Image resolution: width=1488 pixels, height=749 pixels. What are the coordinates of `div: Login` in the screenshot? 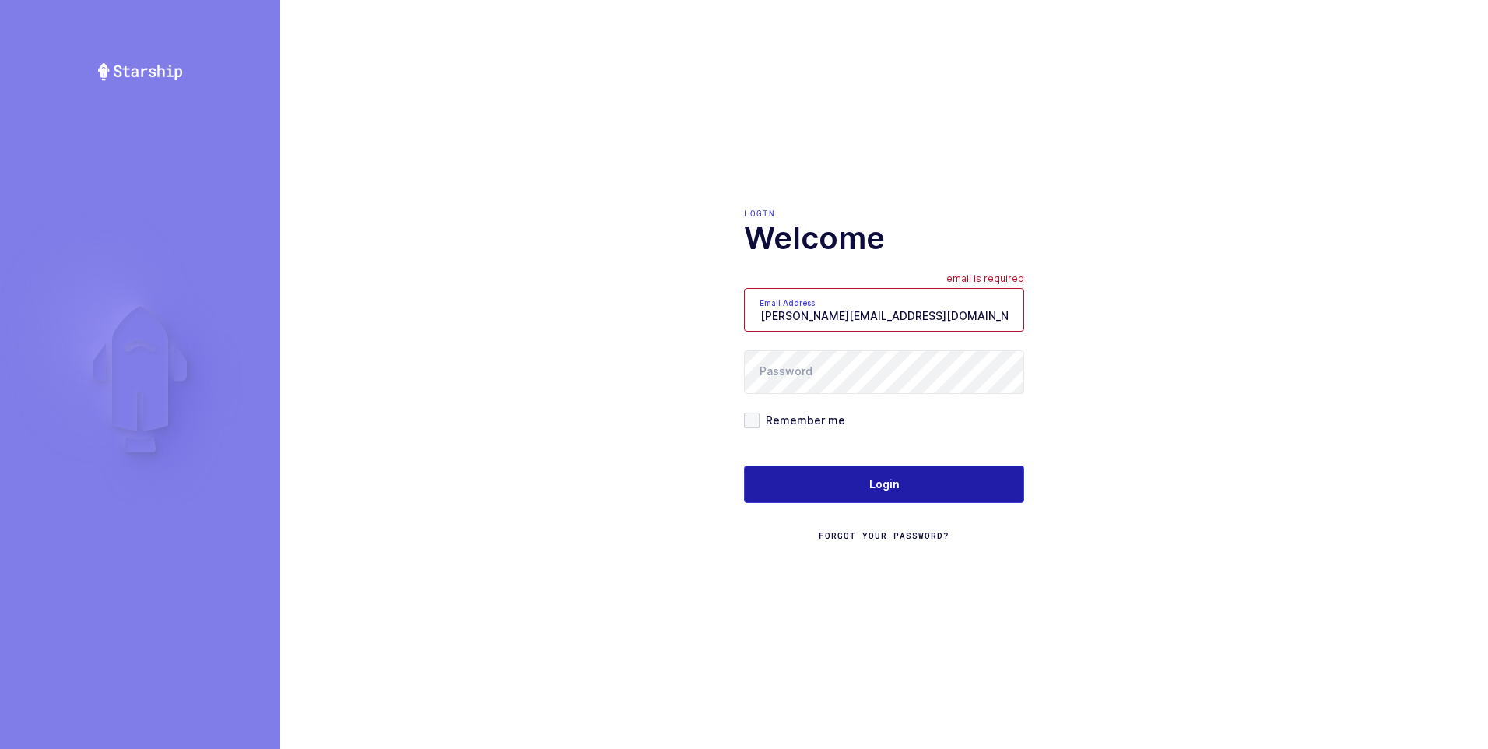 It's located at (884, 213).